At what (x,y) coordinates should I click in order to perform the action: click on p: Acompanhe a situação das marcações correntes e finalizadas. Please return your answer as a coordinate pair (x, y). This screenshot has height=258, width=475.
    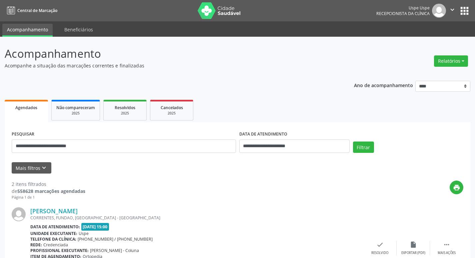
    Looking at the image, I should click on (168, 65).